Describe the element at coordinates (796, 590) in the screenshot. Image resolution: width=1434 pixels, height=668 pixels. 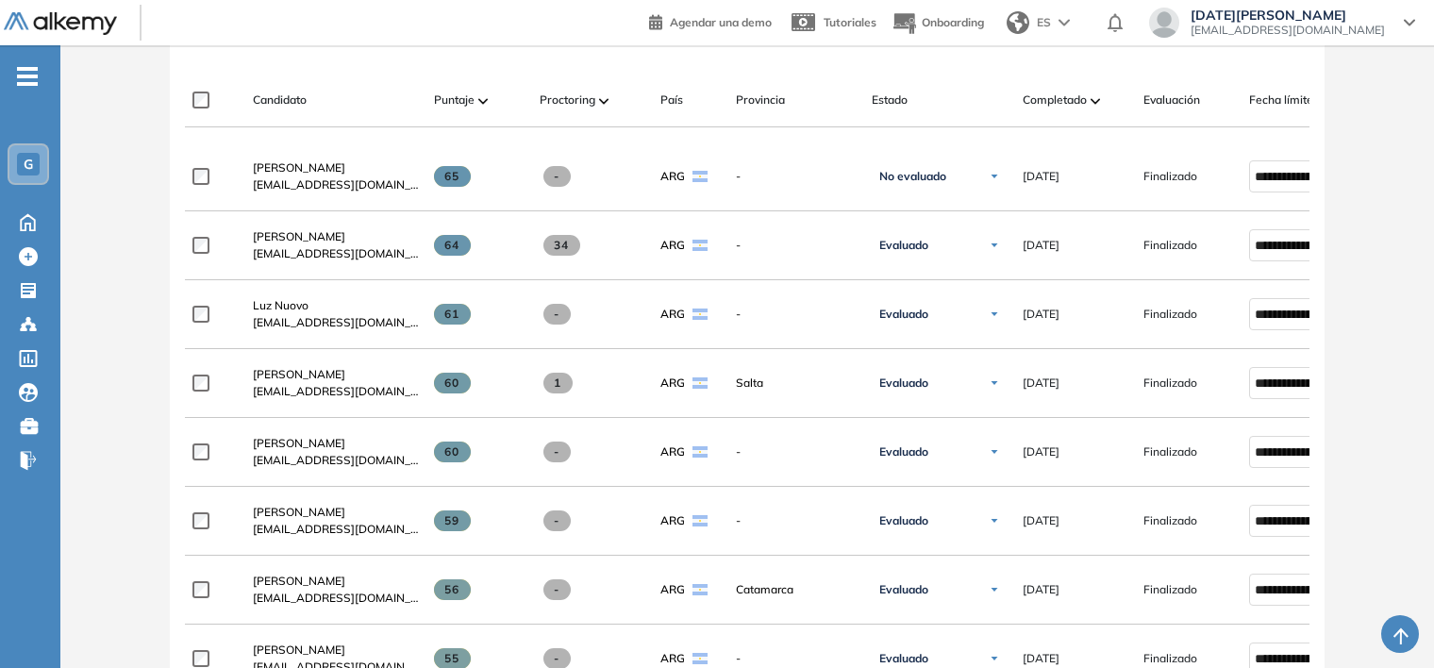
I see `span: Catamarca` at that location.